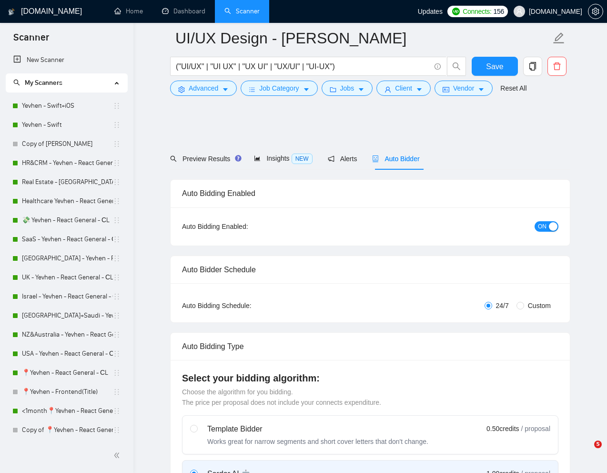  What do you see at coordinates (66, 392) in the screenshot?
I see `li: 📍Yevhen - Frontend(Title)` at bounding box center [66, 392].